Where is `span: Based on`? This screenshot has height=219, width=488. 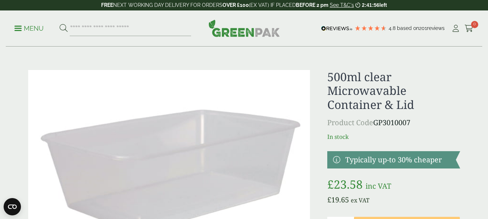 span: Based on is located at coordinates (407, 28).